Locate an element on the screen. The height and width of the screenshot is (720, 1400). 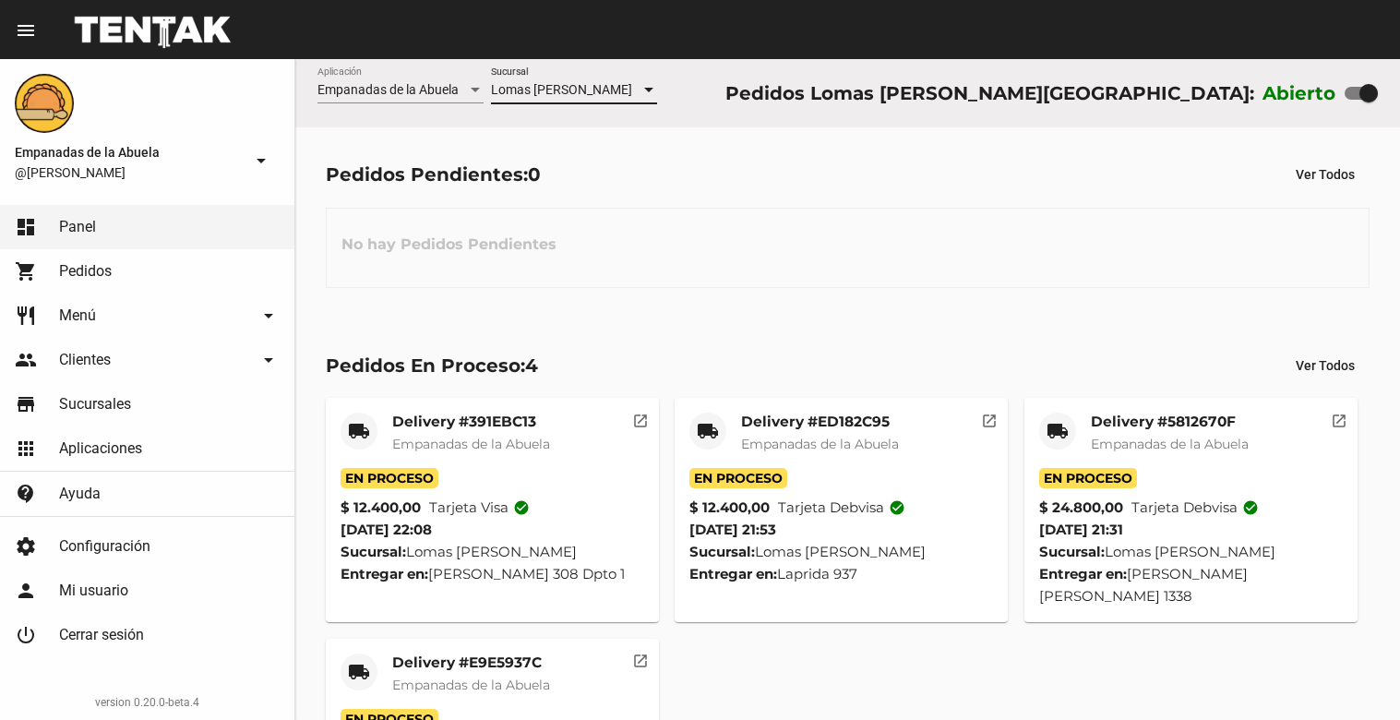
mat-icon: restaurant is located at coordinates (26, 316).